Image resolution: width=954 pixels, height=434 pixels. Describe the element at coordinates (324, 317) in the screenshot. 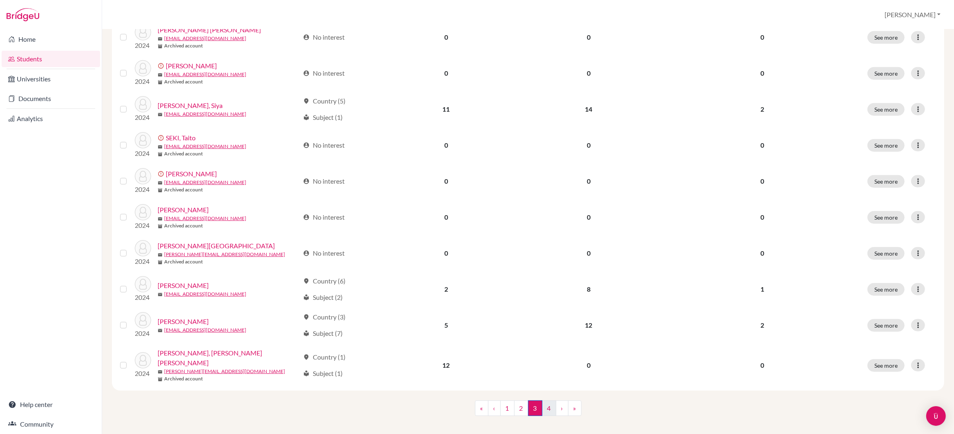

I see `div: Country (3)` at that location.